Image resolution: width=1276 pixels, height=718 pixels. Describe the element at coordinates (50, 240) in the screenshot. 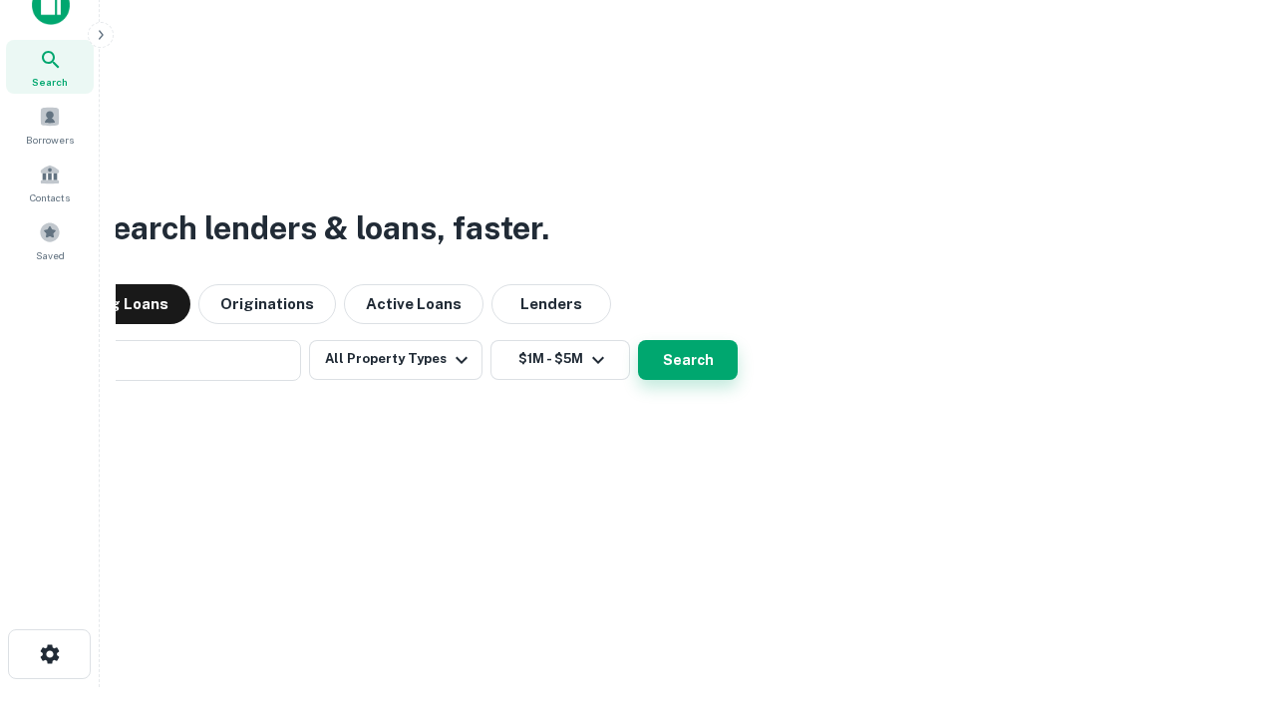

I see `a: Saved` at that location.